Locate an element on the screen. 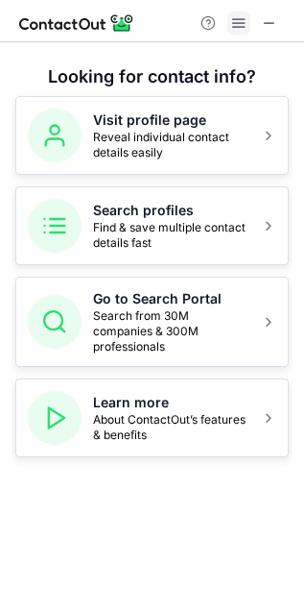 Image resolution: width=304 pixels, height=612 pixels. span: Find & save multiple contact details fast is located at coordinates (171, 235).